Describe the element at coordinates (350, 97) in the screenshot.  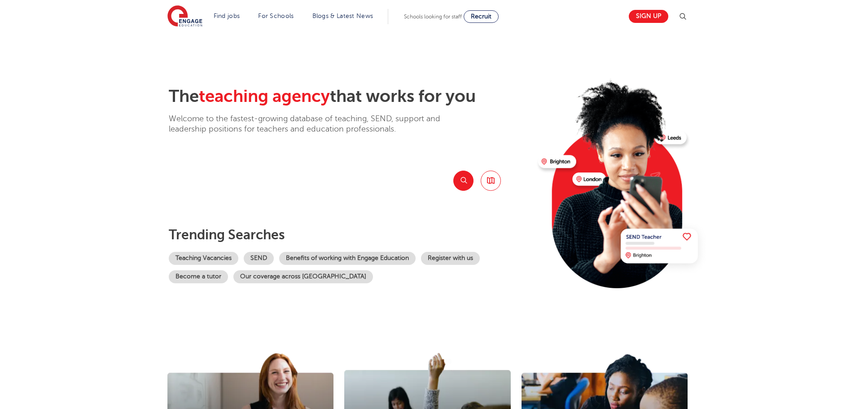
I see `h2: The that works for you` at that location.